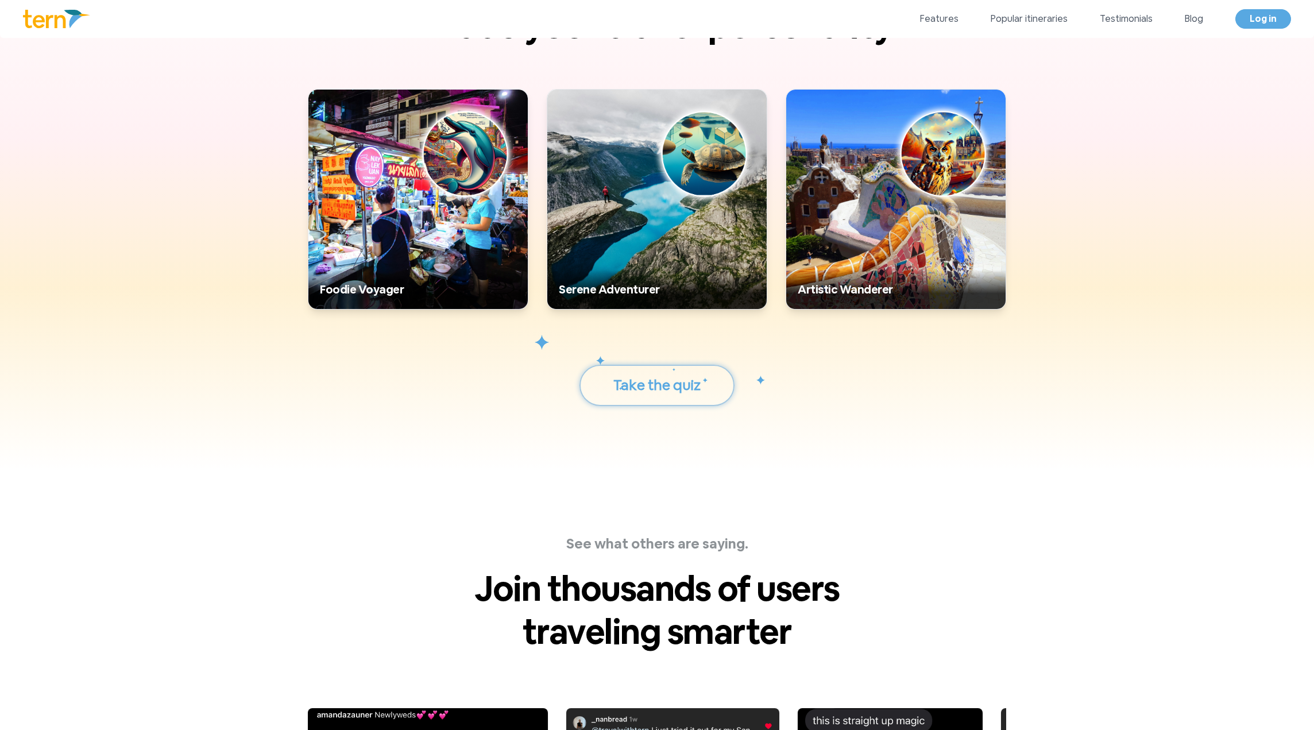 Image resolution: width=1314 pixels, height=730 pixels. What do you see at coordinates (1127, 19) in the screenshot?
I see `a: Testimonials` at bounding box center [1127, 19].